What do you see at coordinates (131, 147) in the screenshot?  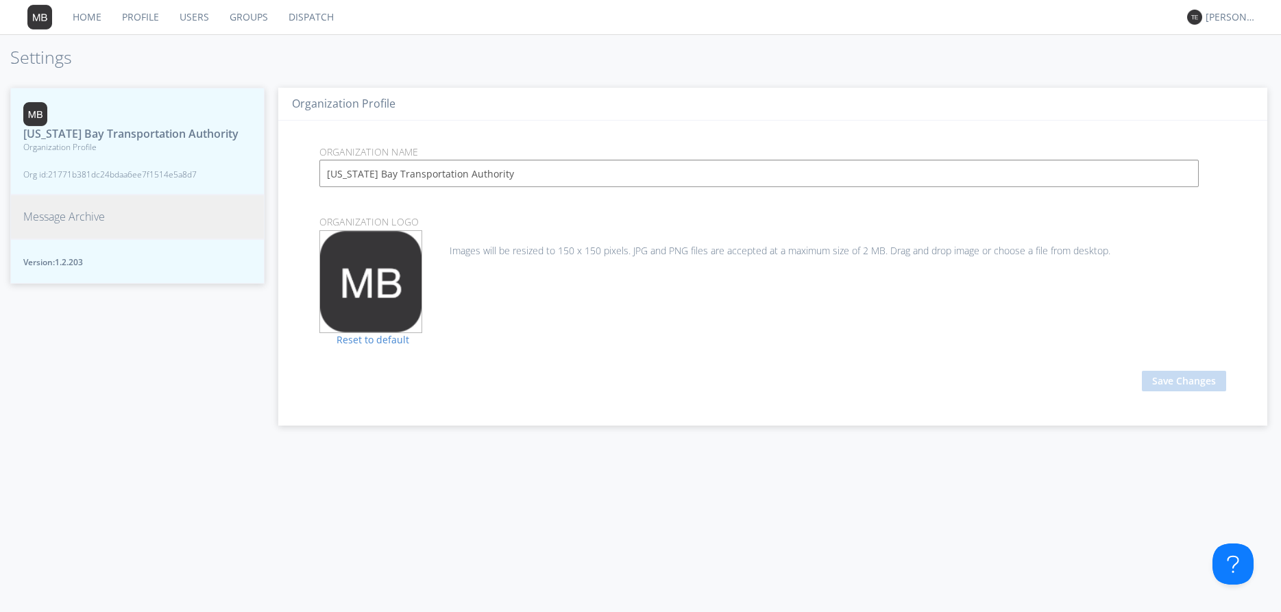 I see `span: Organization Profile` at bounding box center [131, 147].